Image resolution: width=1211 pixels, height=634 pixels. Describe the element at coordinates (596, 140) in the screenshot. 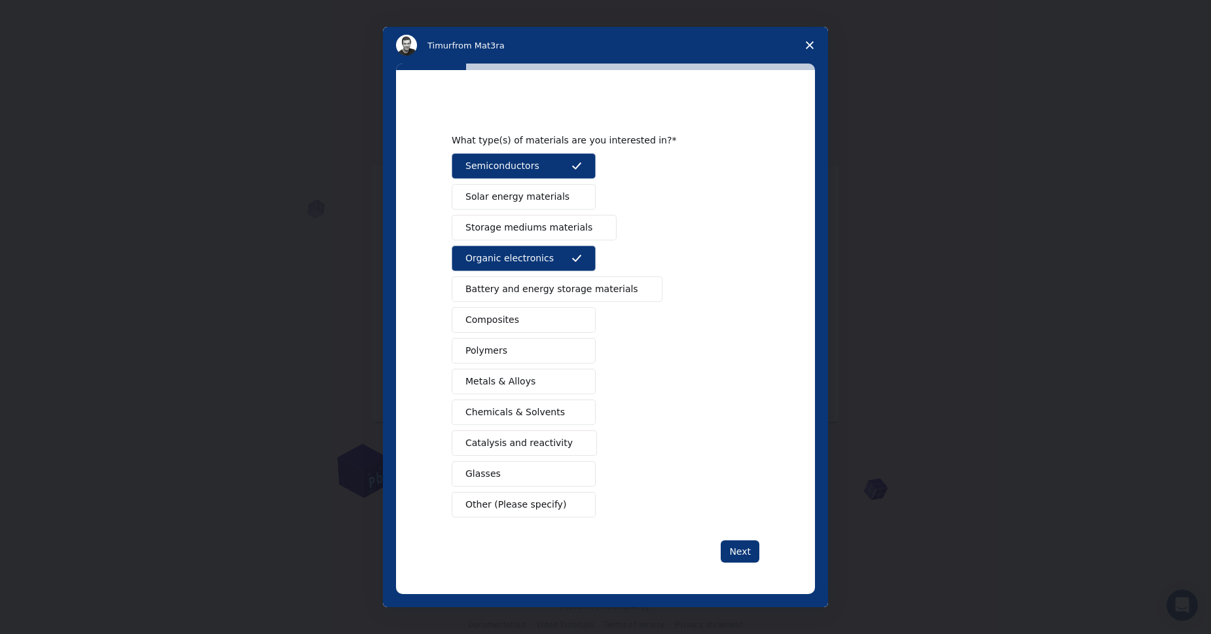

I see `div: What type(s) of materials are you interested in?` at that location.